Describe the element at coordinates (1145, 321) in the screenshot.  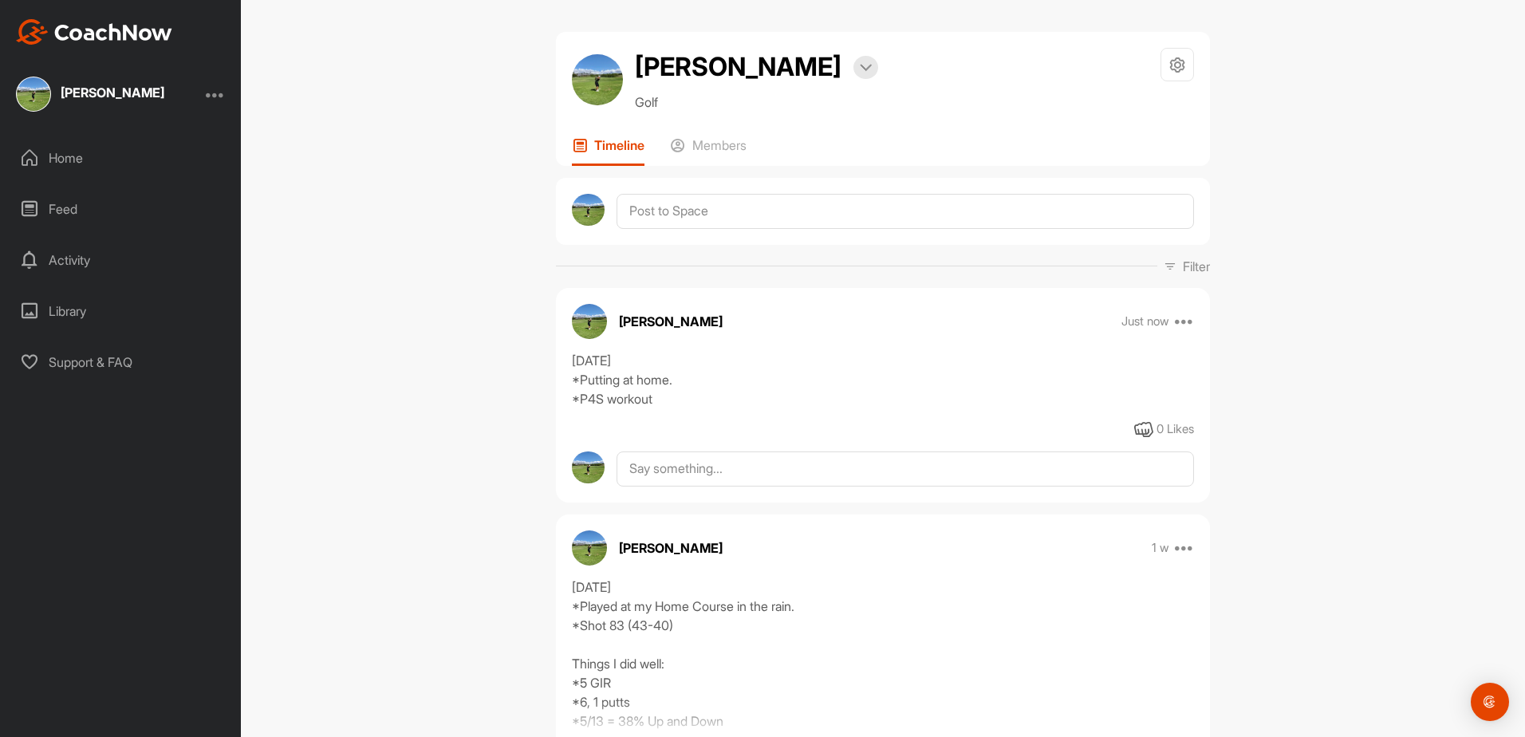
I see `p: Just now` at that location.